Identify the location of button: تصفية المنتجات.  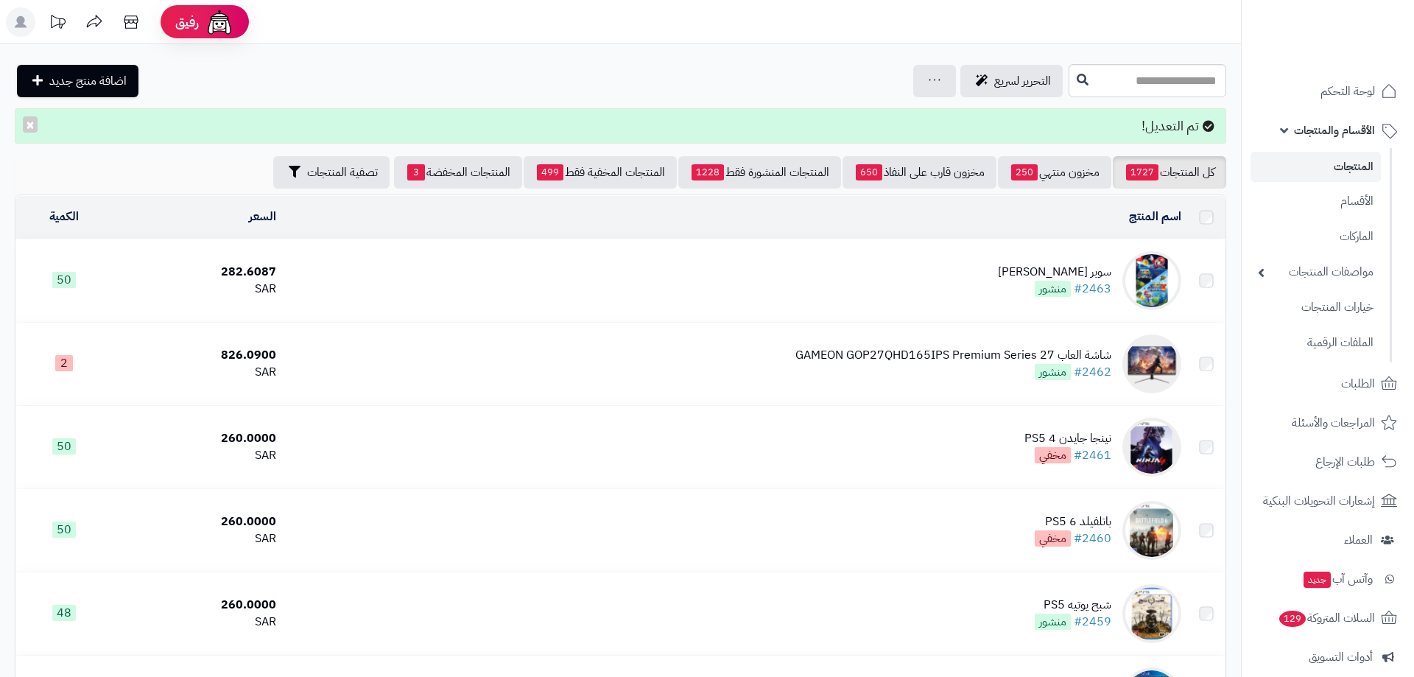
(331, 172).